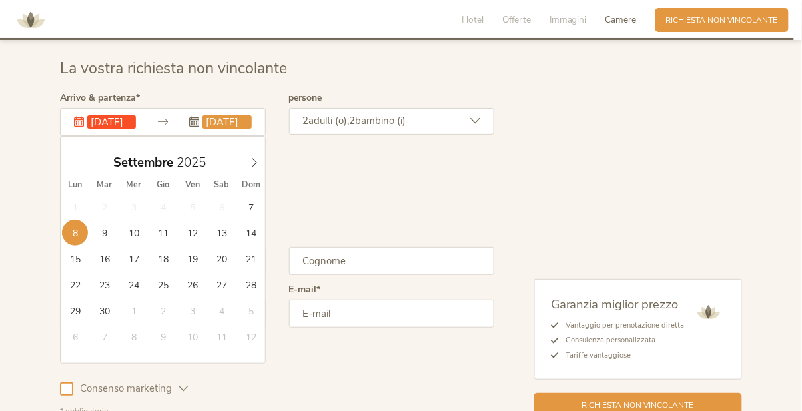 The image size is (802, 411). Describe the element at coordinates (192, 258) in the screenshot. I see `span: Settembre 19, 2025` at that location.